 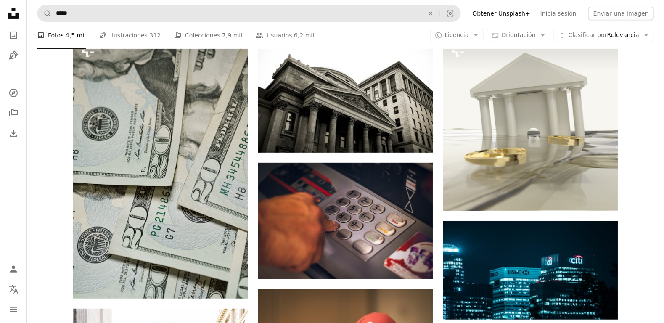 What do you see at coordinates (161, 167) in the screenshot?
I see `img: Una pila de billetes de veinte dólares uno encima del otro` at bounding box center [161, 167].